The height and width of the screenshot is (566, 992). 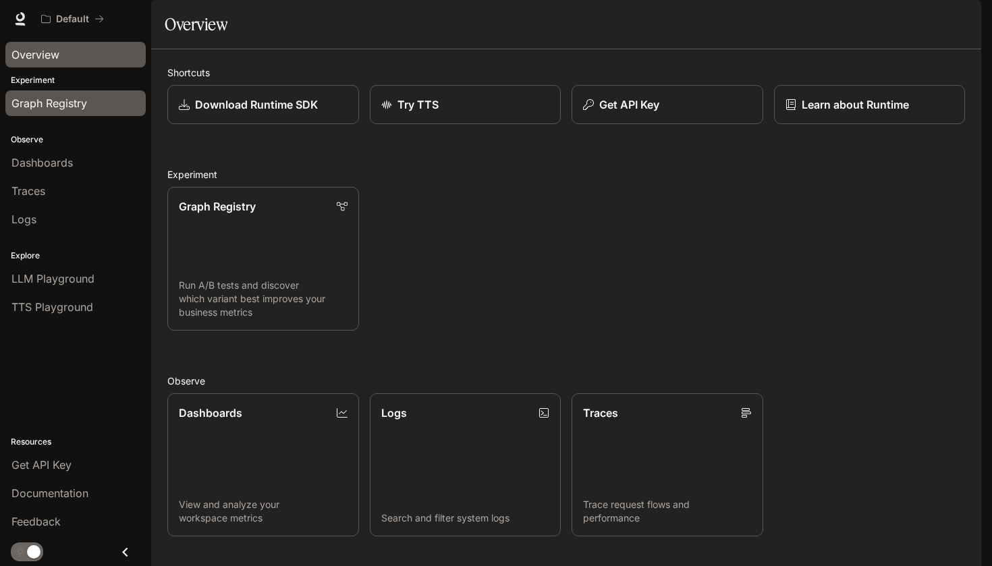 What do you see at coordinates (72, 19) in the screenshot?
I see `button: All workspaces` at bounding box center [72, 19].